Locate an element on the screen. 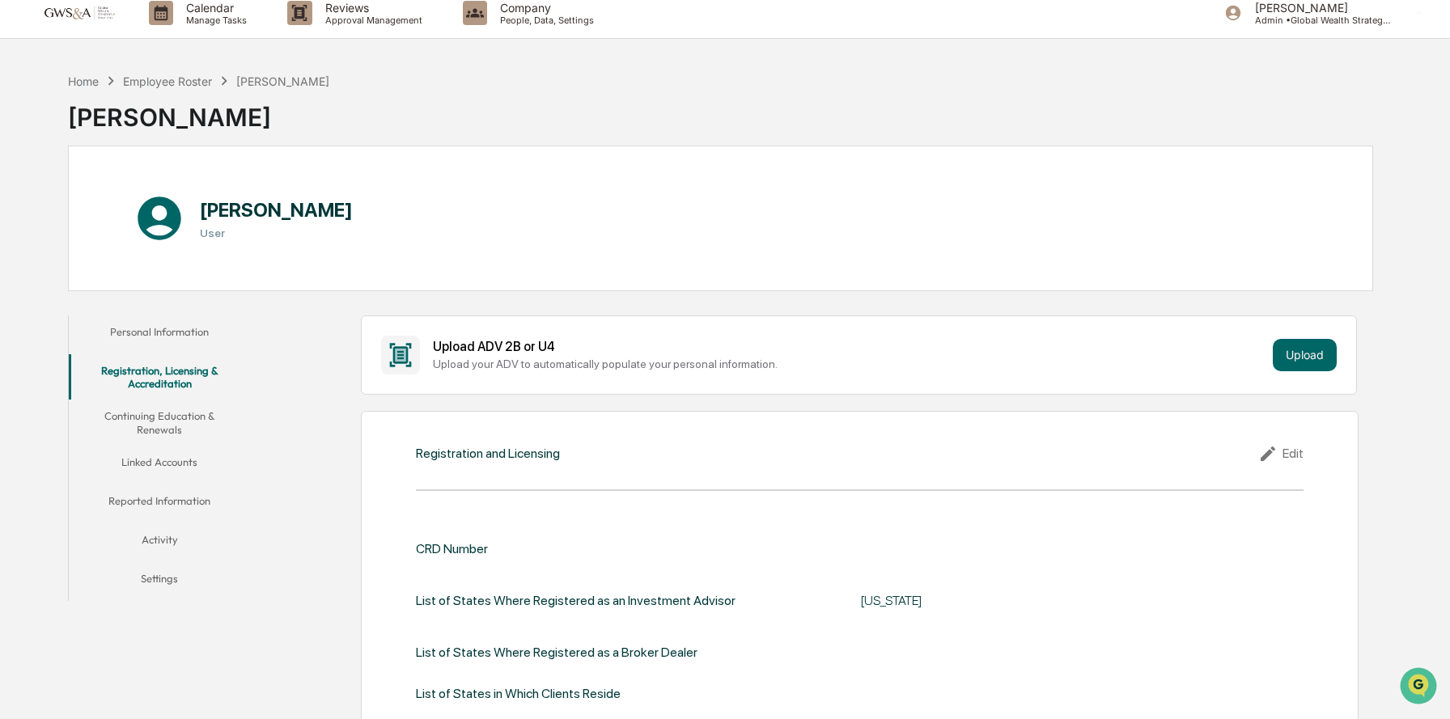  span: Preclearance is located at coordinates (68, 212).